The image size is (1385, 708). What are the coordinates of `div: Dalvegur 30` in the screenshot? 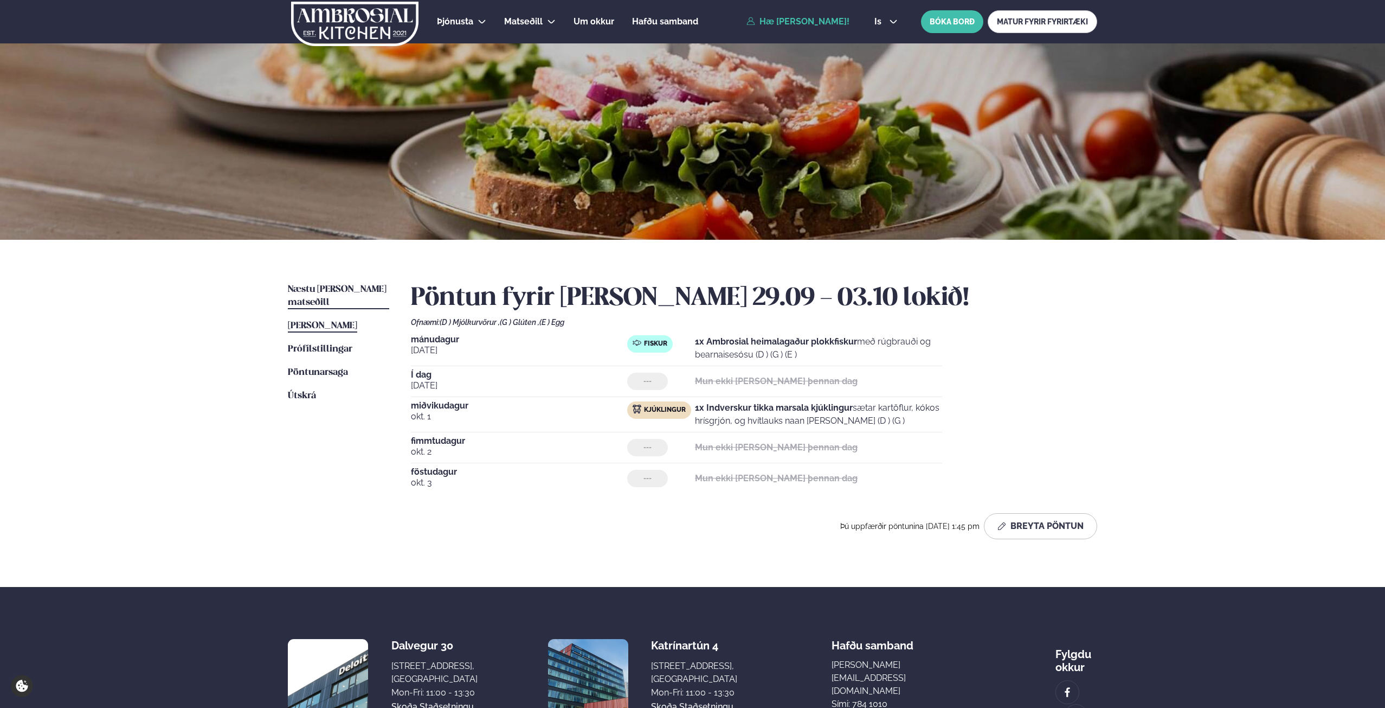 It's located at (434, 645).